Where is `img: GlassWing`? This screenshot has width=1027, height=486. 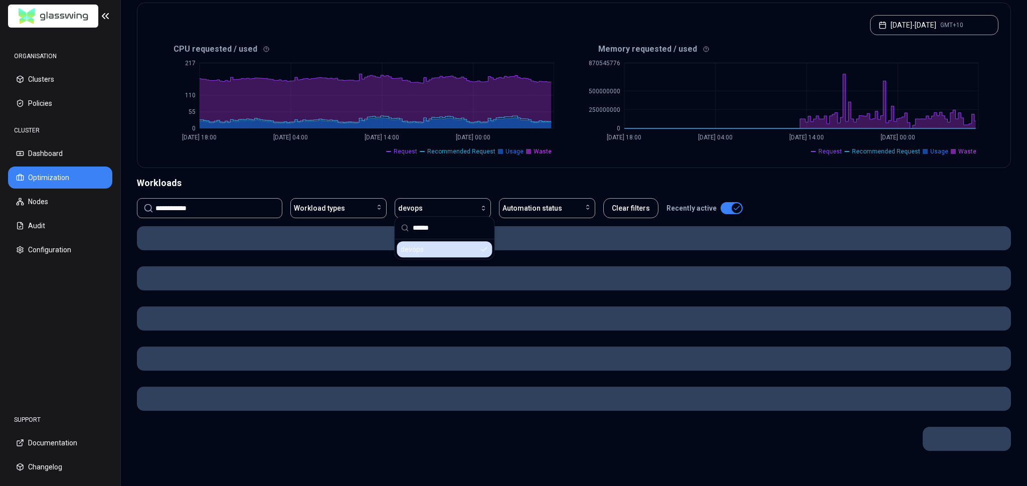
img: GlassWing is located at coordinates (53, 16).